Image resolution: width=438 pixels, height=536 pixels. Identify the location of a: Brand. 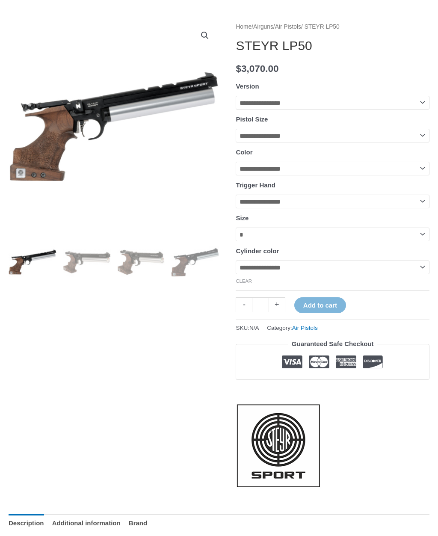
(138, 523).